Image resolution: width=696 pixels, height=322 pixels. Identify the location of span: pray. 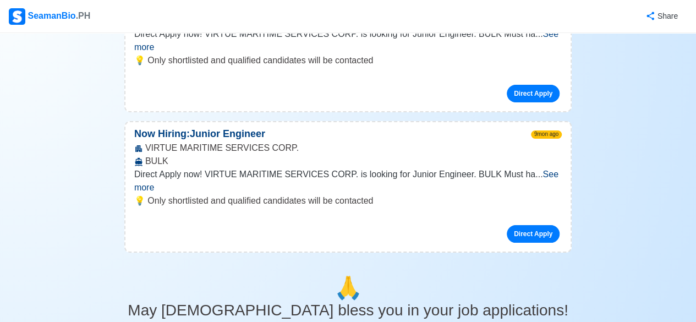
(348, 288).